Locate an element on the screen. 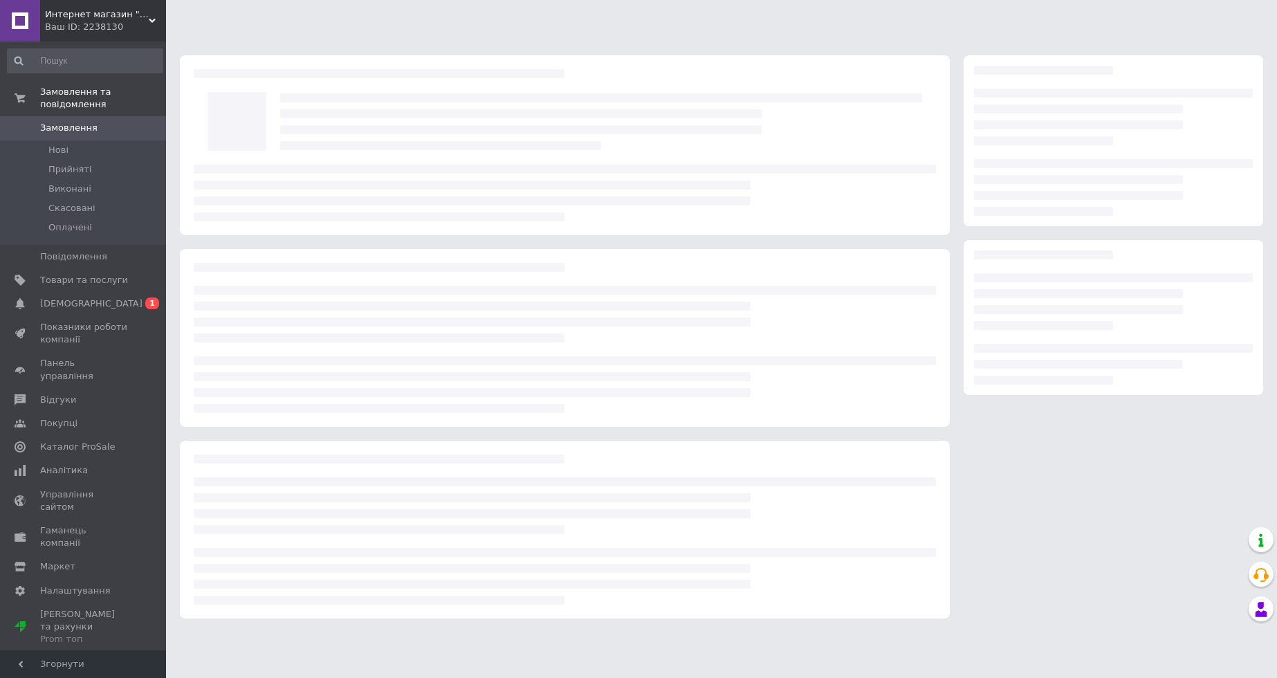 Image resolution: width=1277 pixels, height=678 pixels. span: Замовлення та повідомлення is located at coordinates (103, 98).